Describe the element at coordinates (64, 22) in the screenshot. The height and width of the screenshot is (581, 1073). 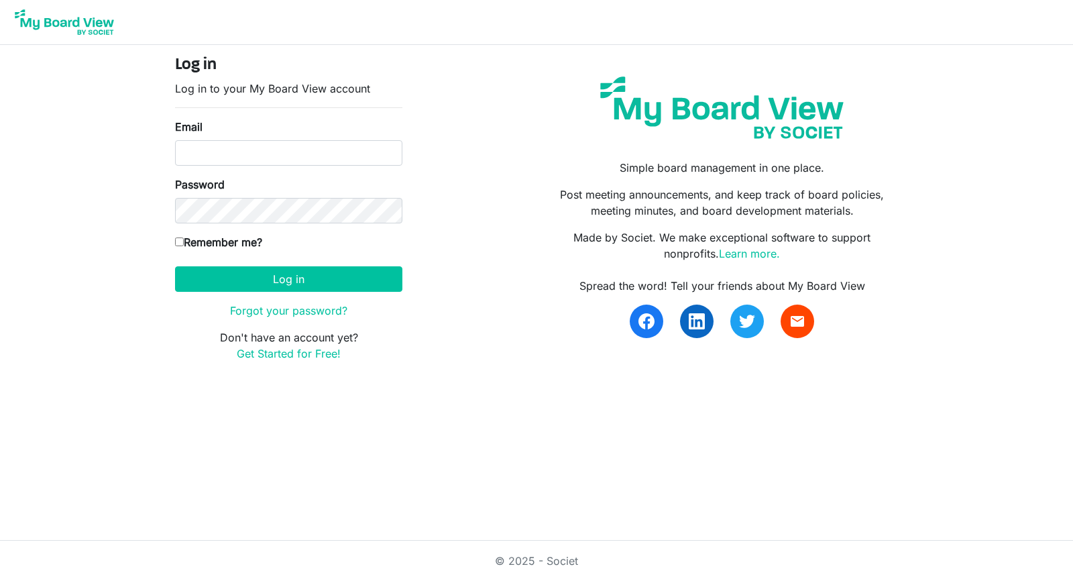
I see `img: My Board View Logo` at that location.